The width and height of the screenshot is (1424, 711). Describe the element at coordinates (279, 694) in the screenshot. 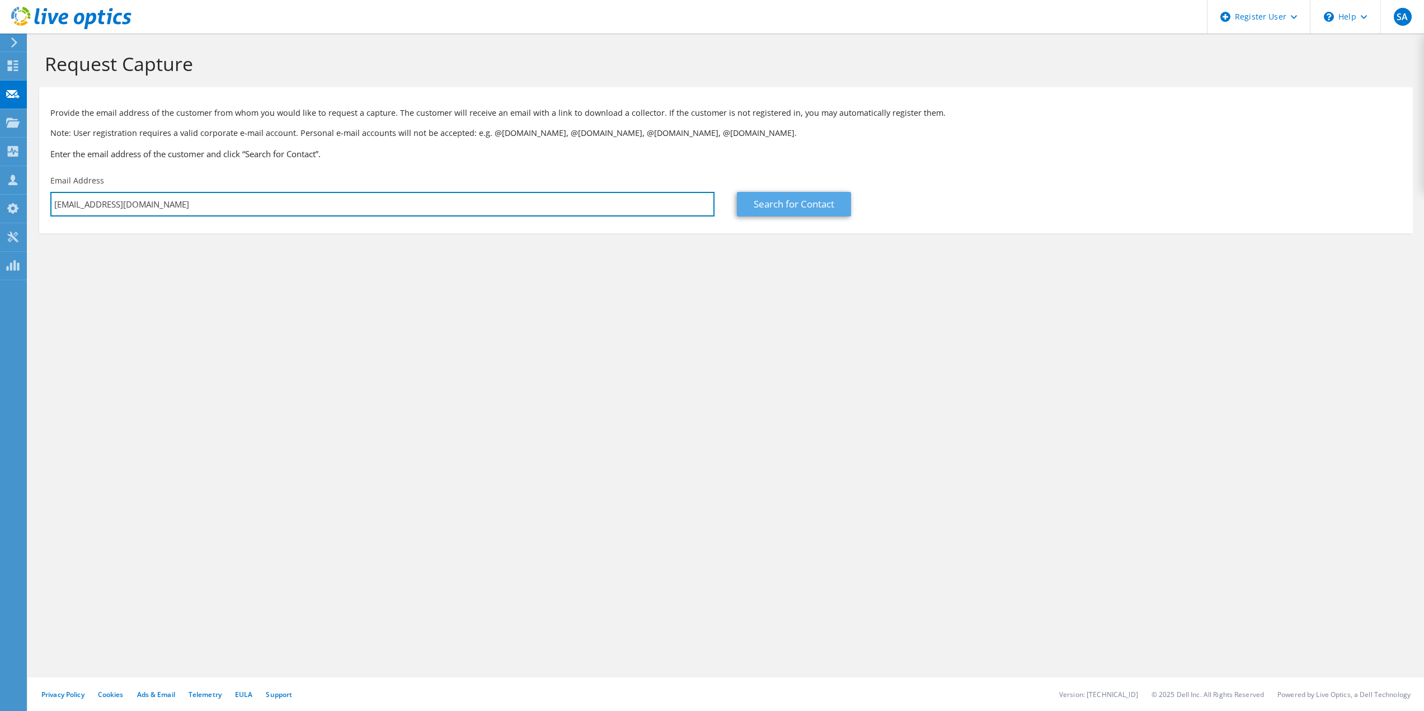

I see `a: Support` at that location.